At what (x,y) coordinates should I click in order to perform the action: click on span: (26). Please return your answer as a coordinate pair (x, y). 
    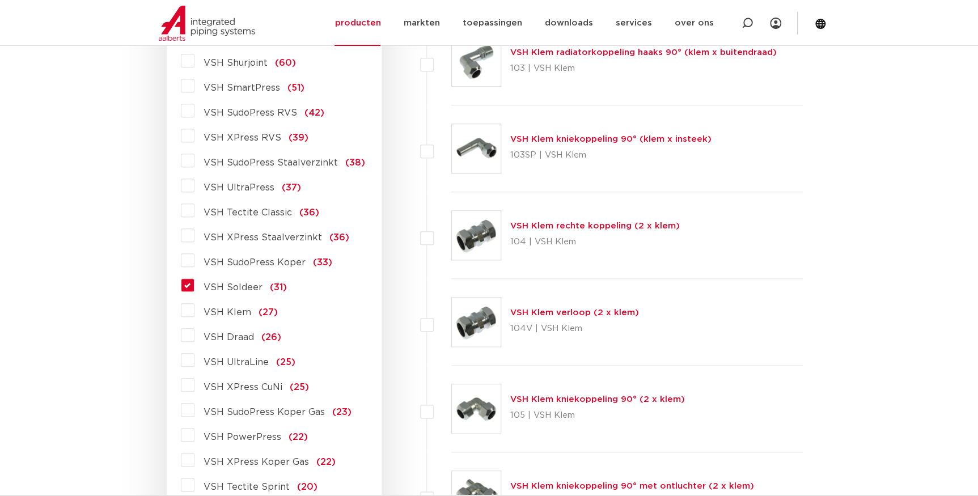
    Looking at the image, I should click on (271, 337).